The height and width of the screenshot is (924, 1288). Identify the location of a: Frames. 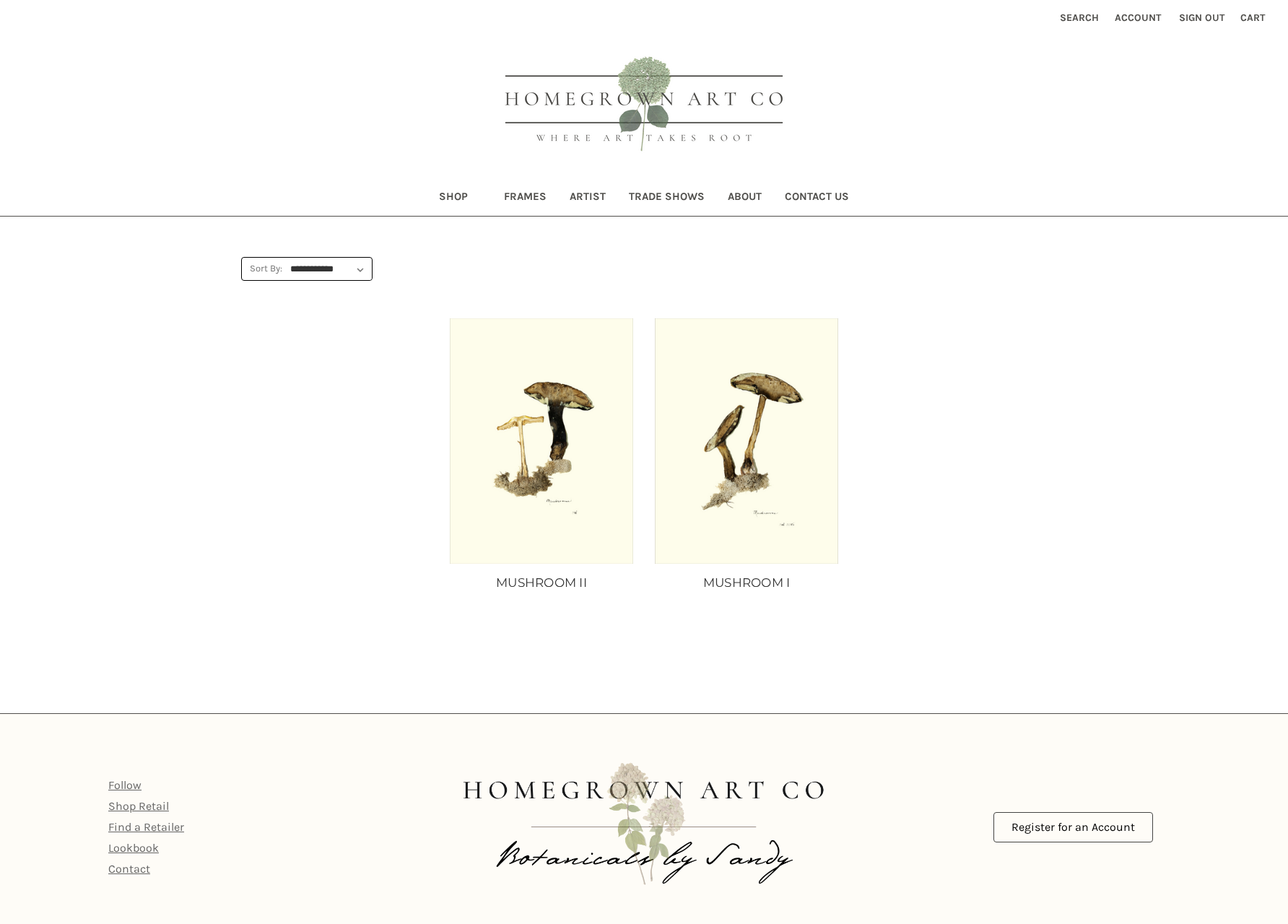
(525, 198).